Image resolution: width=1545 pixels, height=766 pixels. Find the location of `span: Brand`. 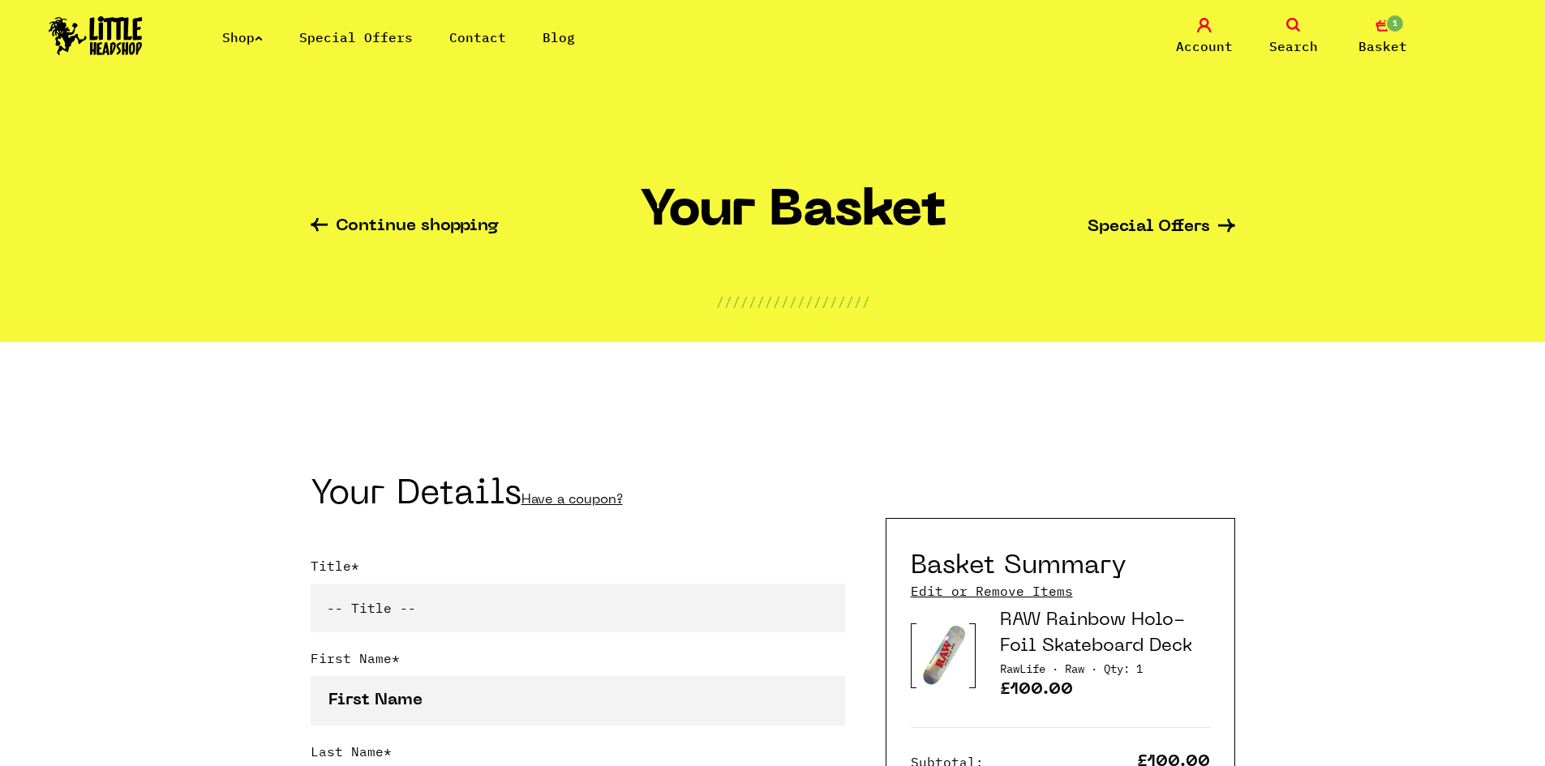

span: Brand is located at coordinates (1081, 669).